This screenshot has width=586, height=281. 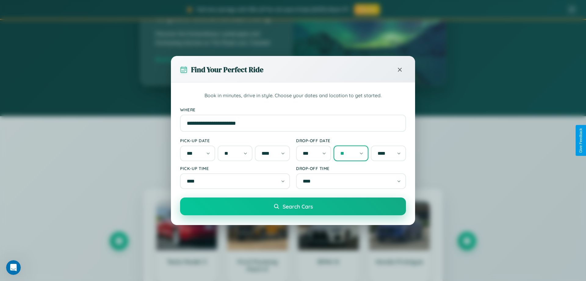 I want to click on label: Pick-up Date, so click(x=235, y=140).